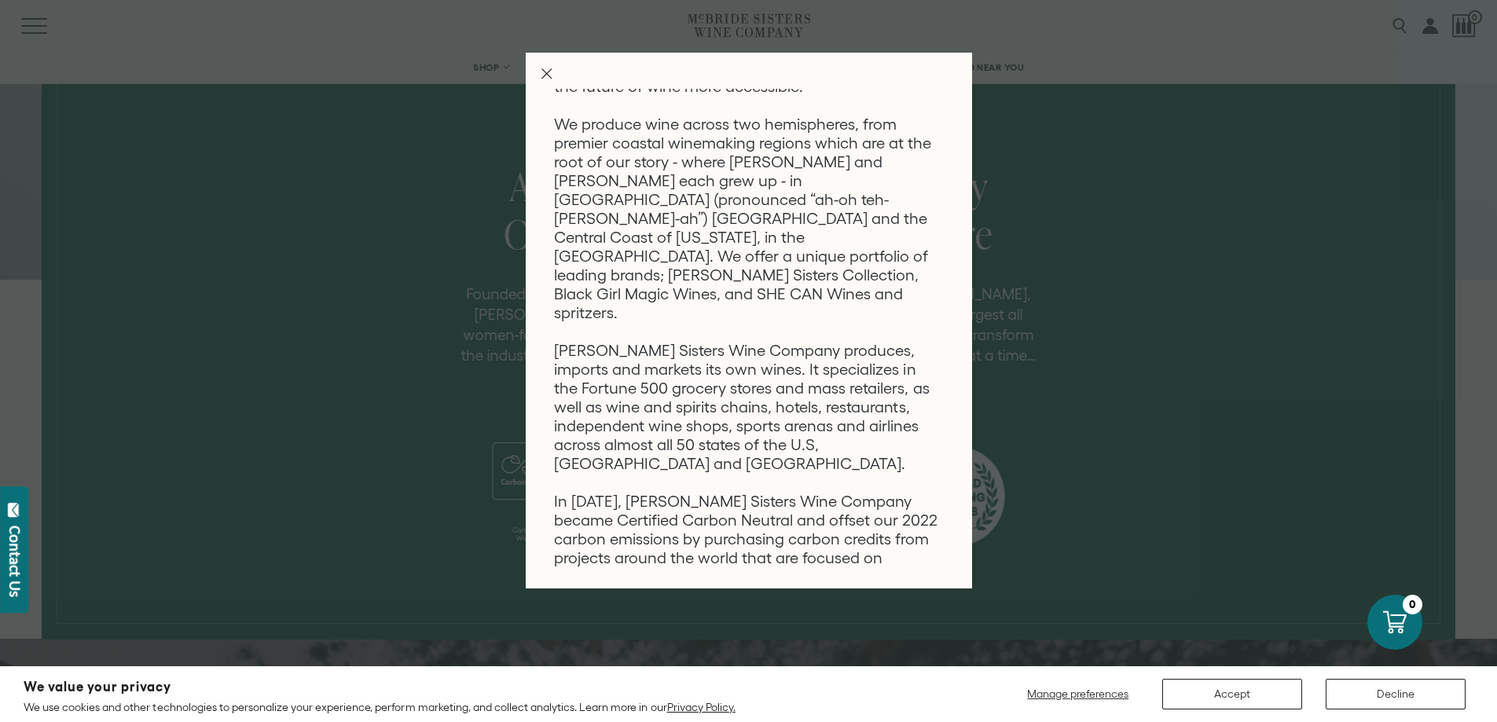 Image resolution: width=1497 pixels, height=722 pixels. What do you see at coordinates (1233, 694) in the screenshot?
I see `button: Accept` at bounding box center [1233, 694].